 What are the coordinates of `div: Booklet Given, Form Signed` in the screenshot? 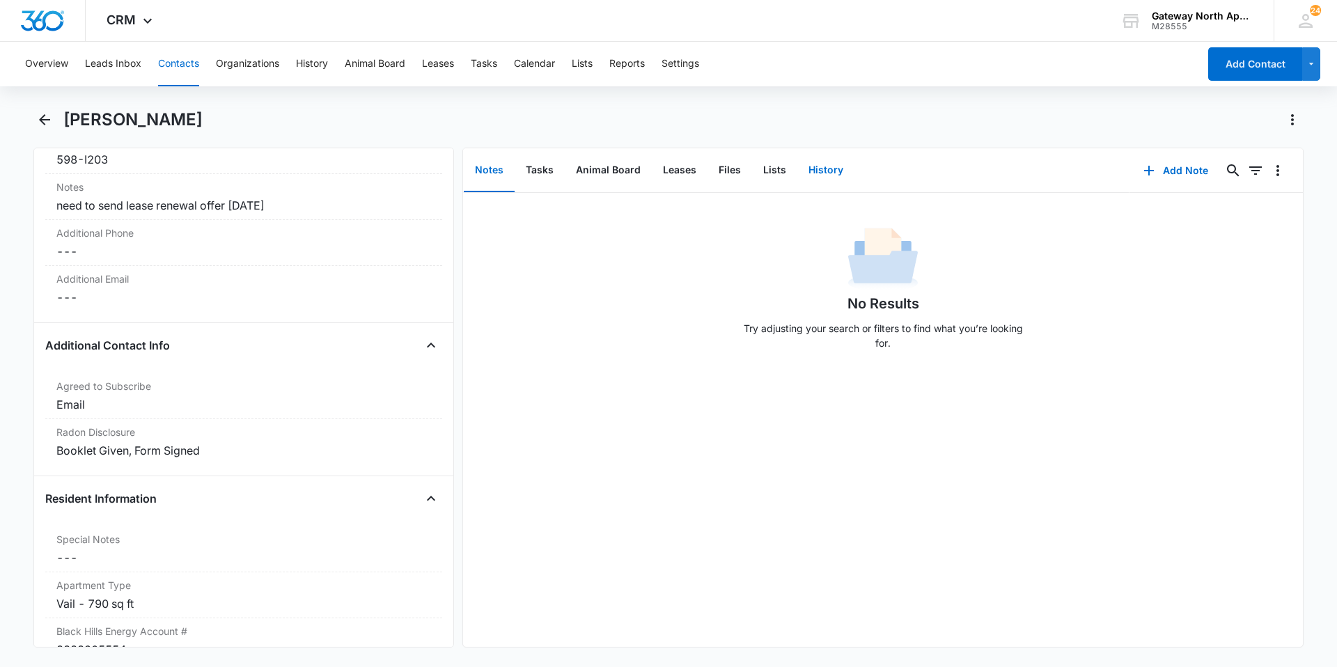 It's located at (244, 451).